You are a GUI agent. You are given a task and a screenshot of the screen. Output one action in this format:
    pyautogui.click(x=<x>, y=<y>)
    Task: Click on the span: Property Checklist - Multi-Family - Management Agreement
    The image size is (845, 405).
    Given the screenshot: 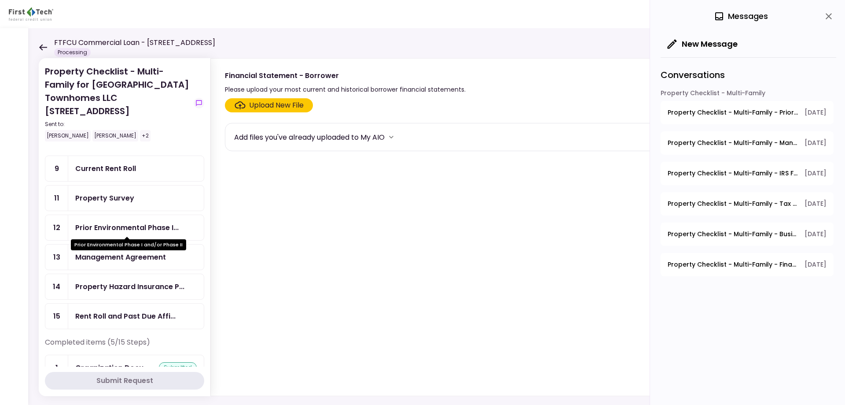 What is the action you would take?
    pyautogui.click(x=733, y=143)
    